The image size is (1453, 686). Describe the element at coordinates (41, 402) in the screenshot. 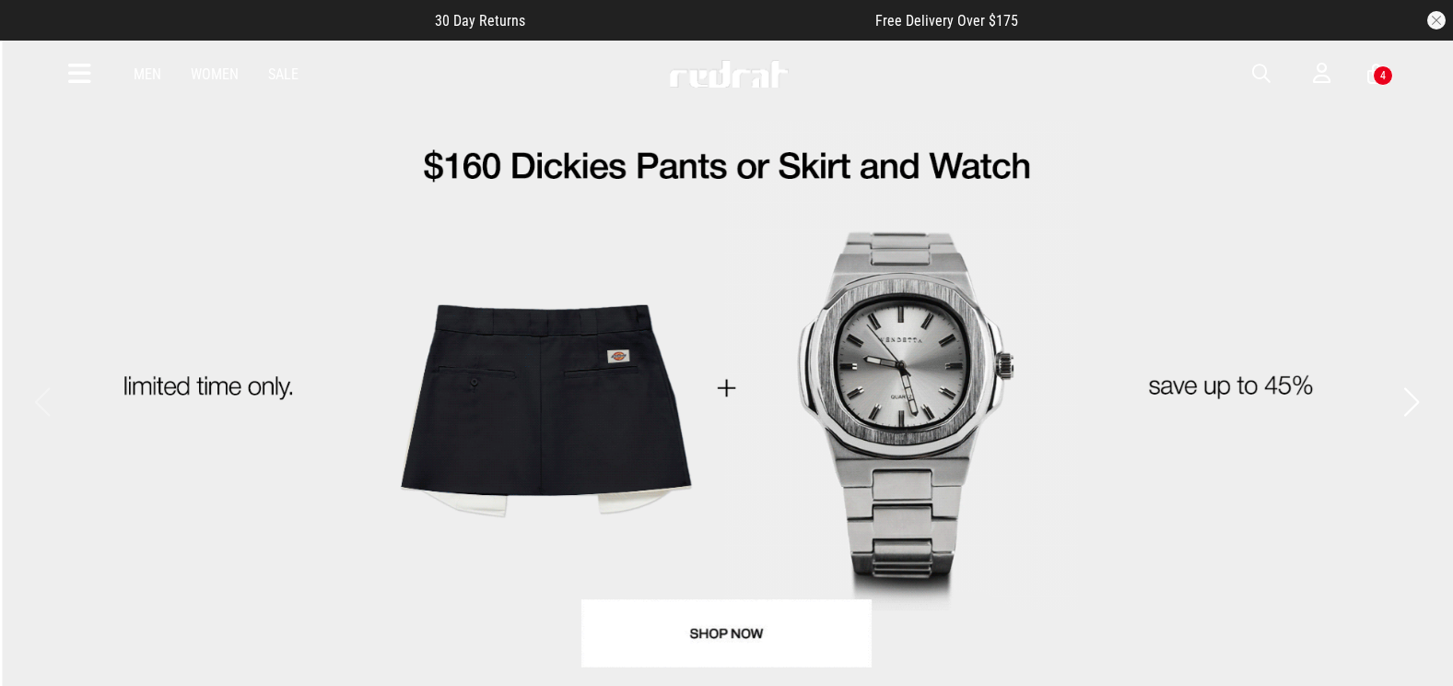

I see `button: Previous slide` at that location.